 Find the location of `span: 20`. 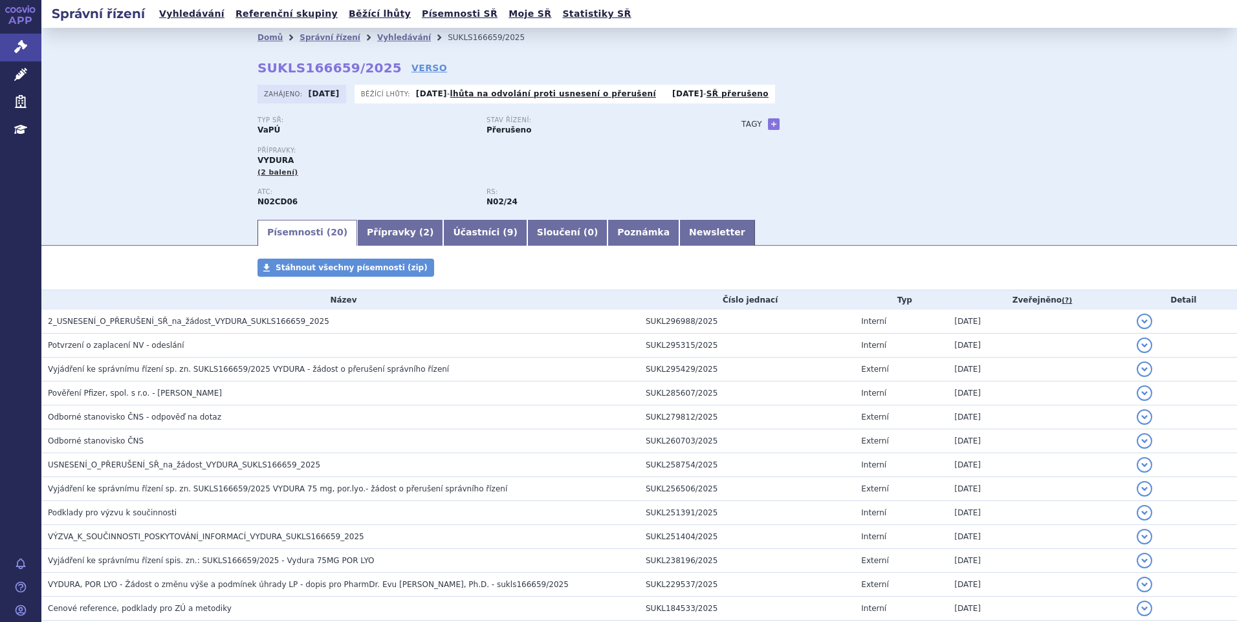

span: 20 is located at coordinates (336, 232).